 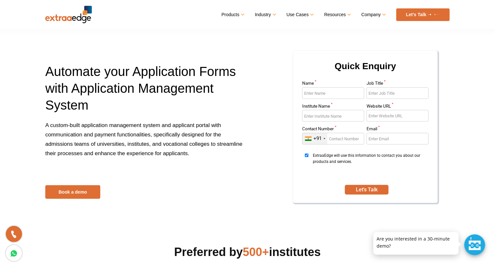 I want to click on div: Chat, so click(x=474, y=245).